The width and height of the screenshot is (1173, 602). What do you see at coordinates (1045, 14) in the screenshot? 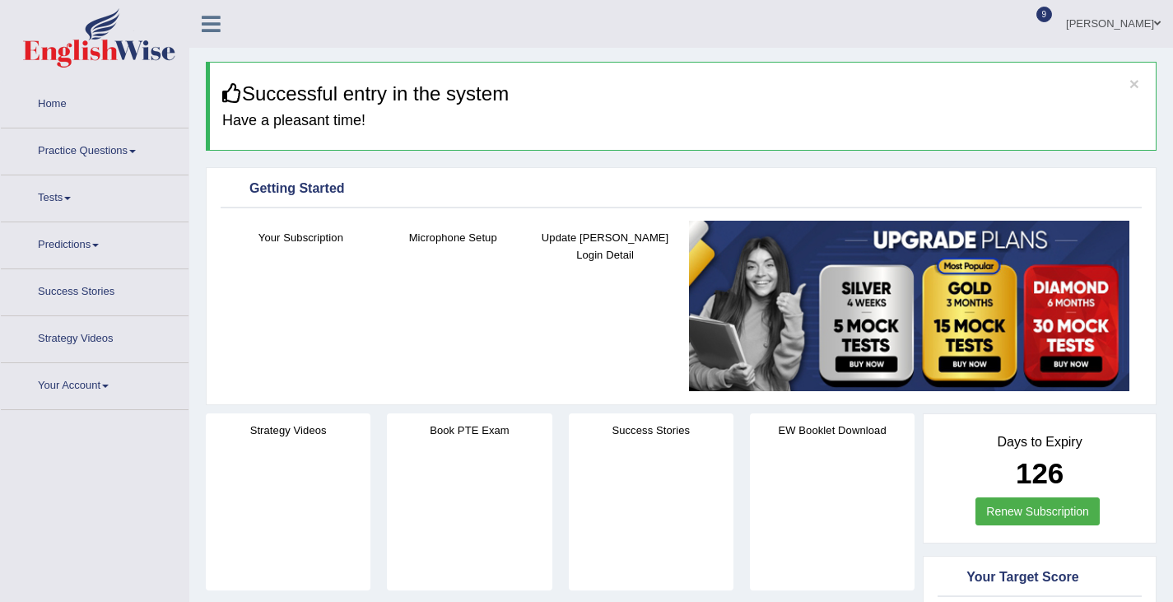
I see `span: 9` at bounding box center [1045, 14].